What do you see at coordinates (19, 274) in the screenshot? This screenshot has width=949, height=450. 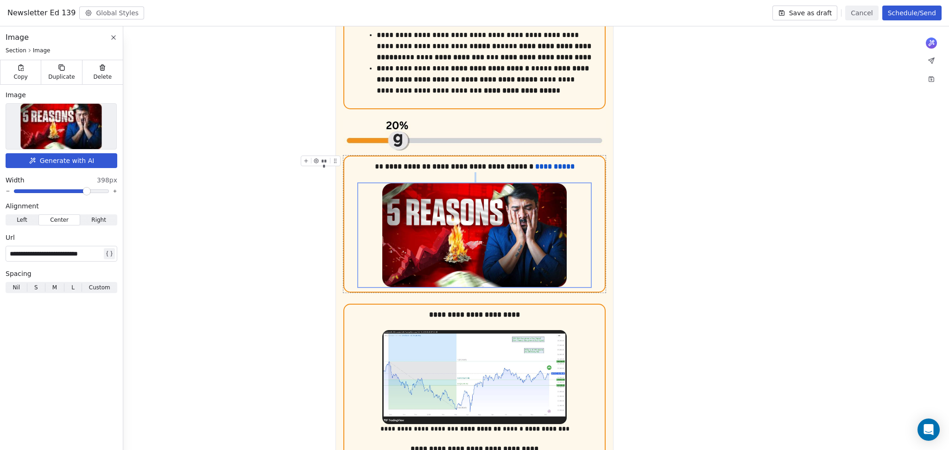 I see `span: Spacing` at bounding box center [19, 274].